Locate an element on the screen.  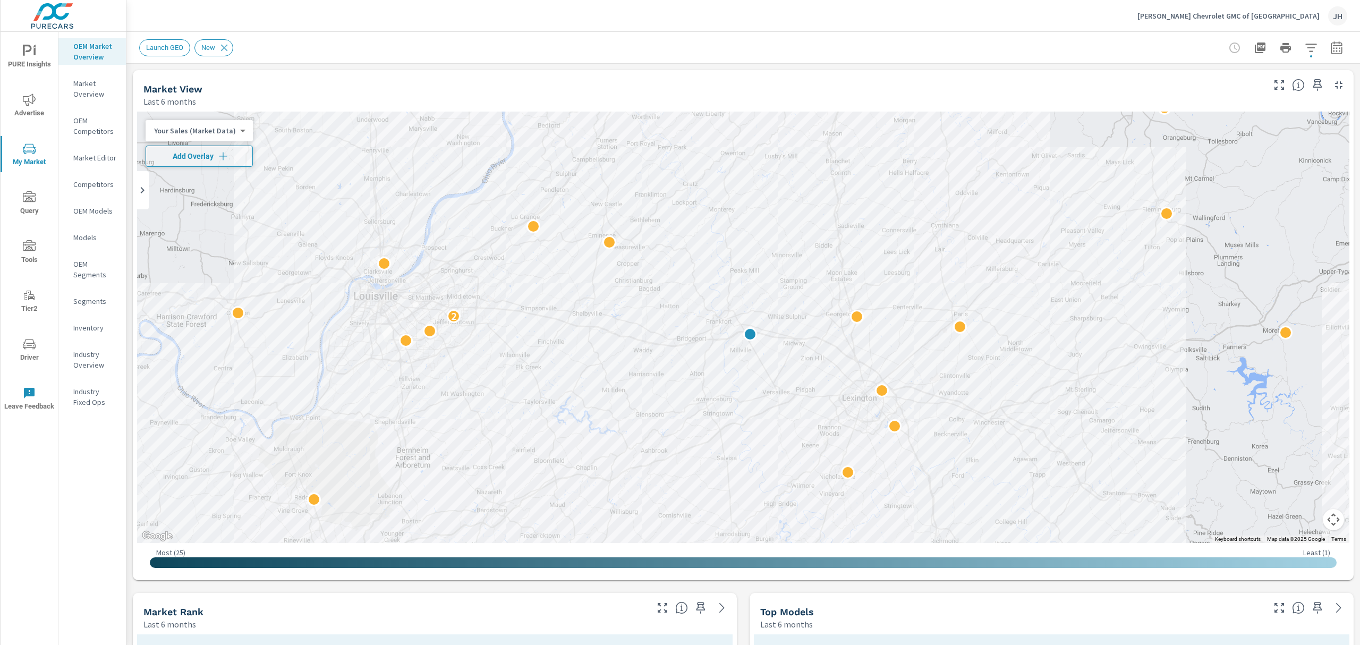
p: OEM Segments is located at coordinates (95, 269).